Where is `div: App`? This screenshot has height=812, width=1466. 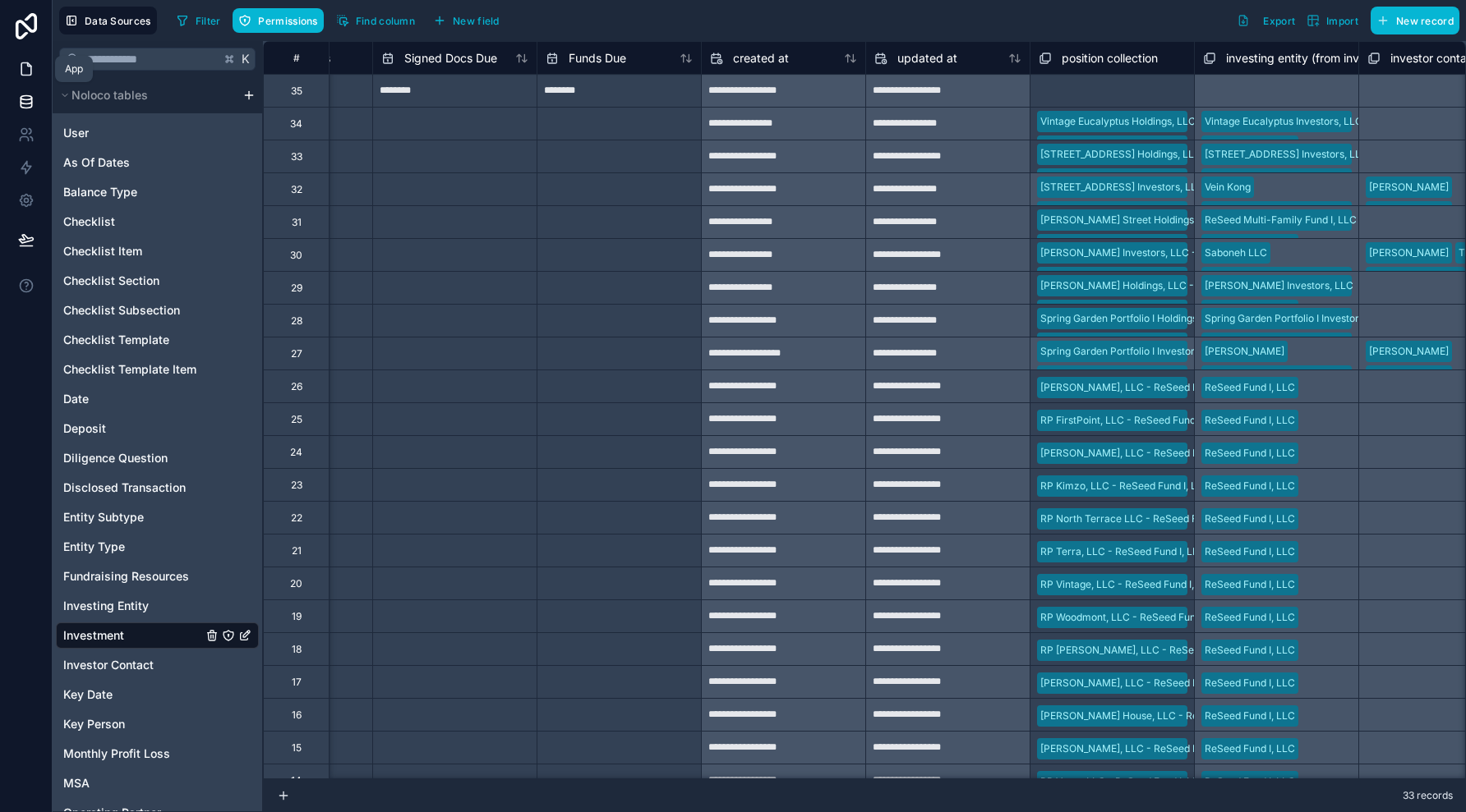
div: App is located at coordinates (74, 69).